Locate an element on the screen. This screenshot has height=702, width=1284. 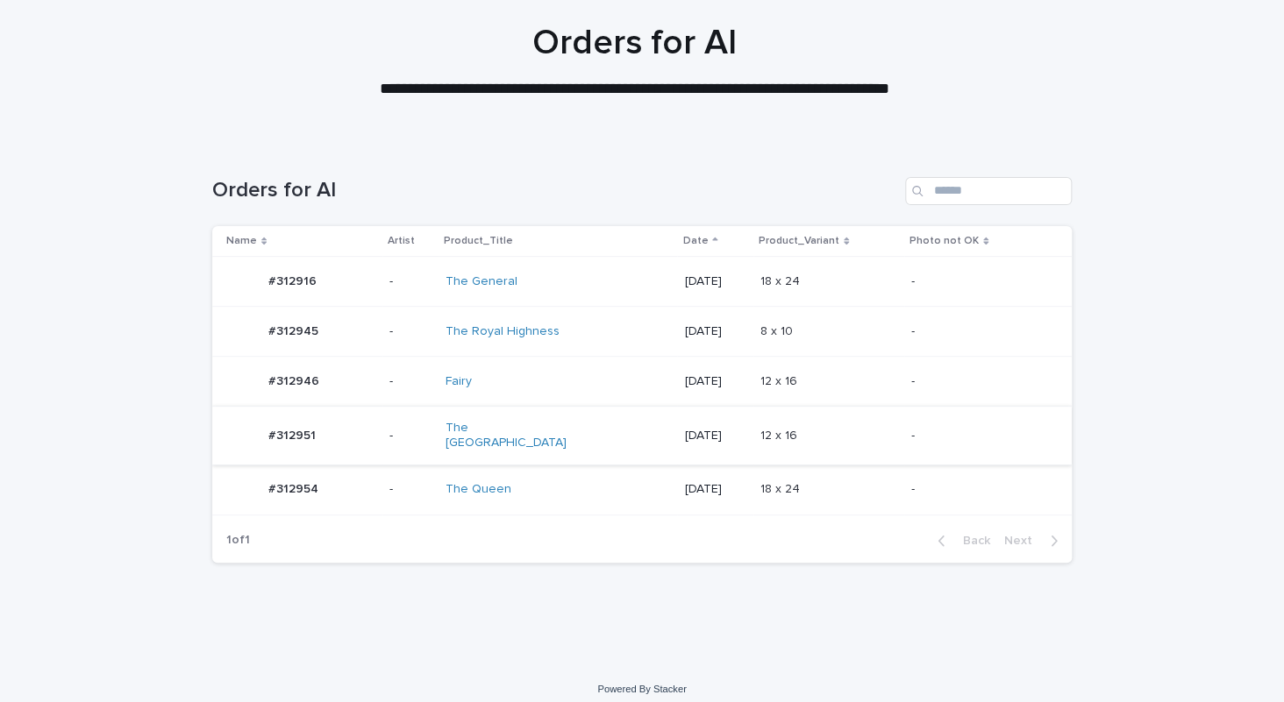
p: Date is located at coordinates (694, 241).